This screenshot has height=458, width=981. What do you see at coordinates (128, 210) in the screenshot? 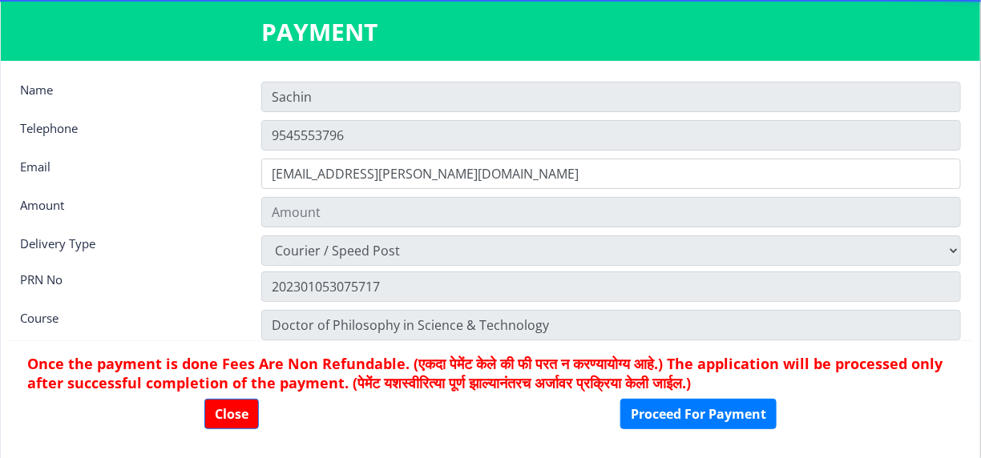
I see `div: Amount` at bounding box center [128, 210].